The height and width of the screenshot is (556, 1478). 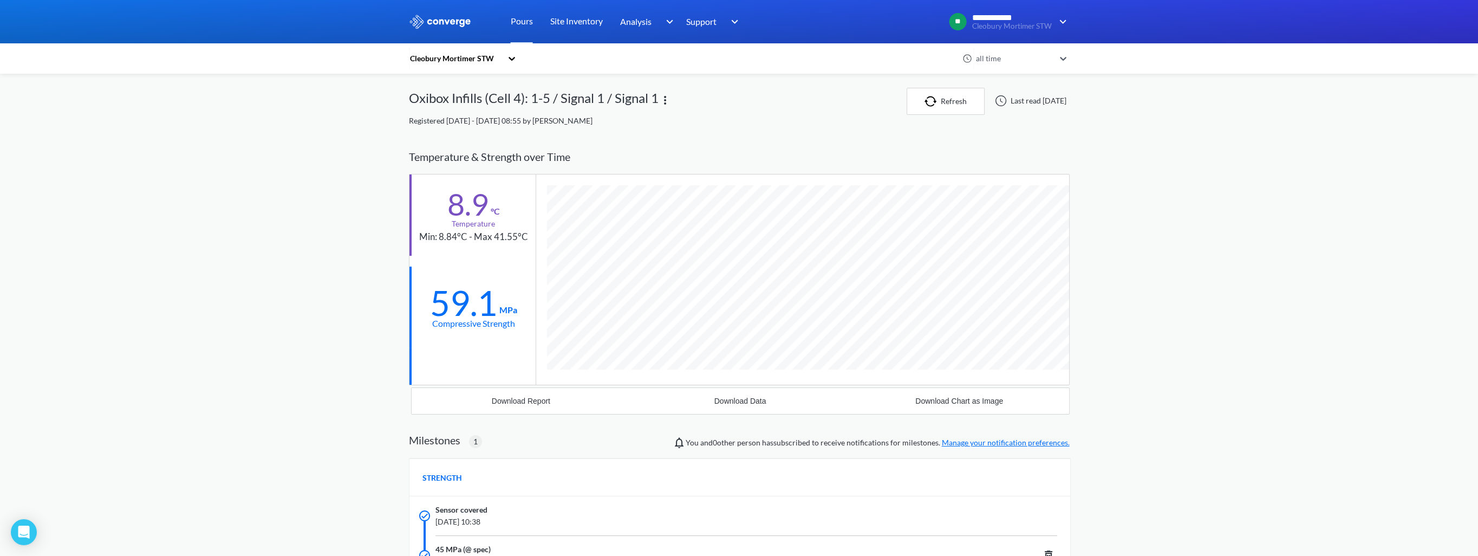 I want to click on img: icon-clock.svg, so click(x=967, y=58).